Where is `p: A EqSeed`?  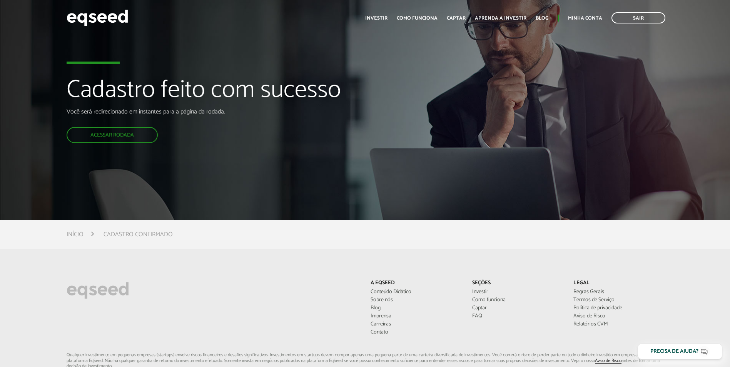 p: A EqSeed is located at coordinates (415, 283).